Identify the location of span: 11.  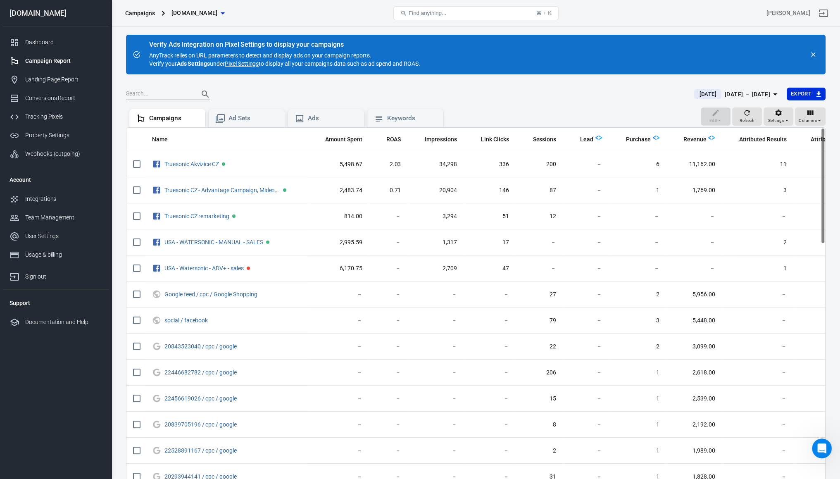
(757, 164).